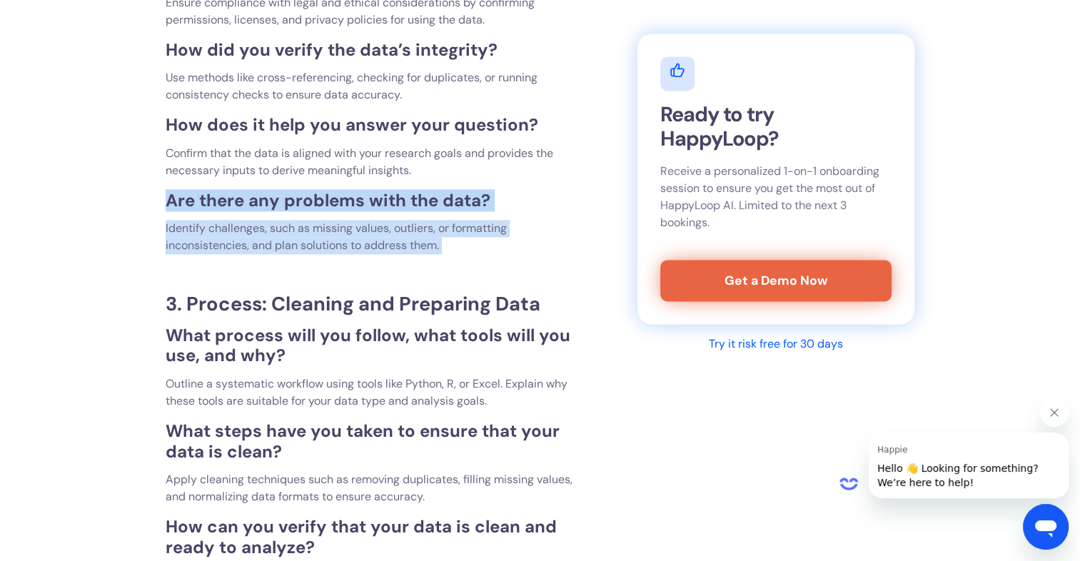 The height and width of the screenshot is (561, 1080). I want to click on p: Use methods like cross-referencing, checking for duplicates, or running consistency checks to ens..., so click(373, 86).